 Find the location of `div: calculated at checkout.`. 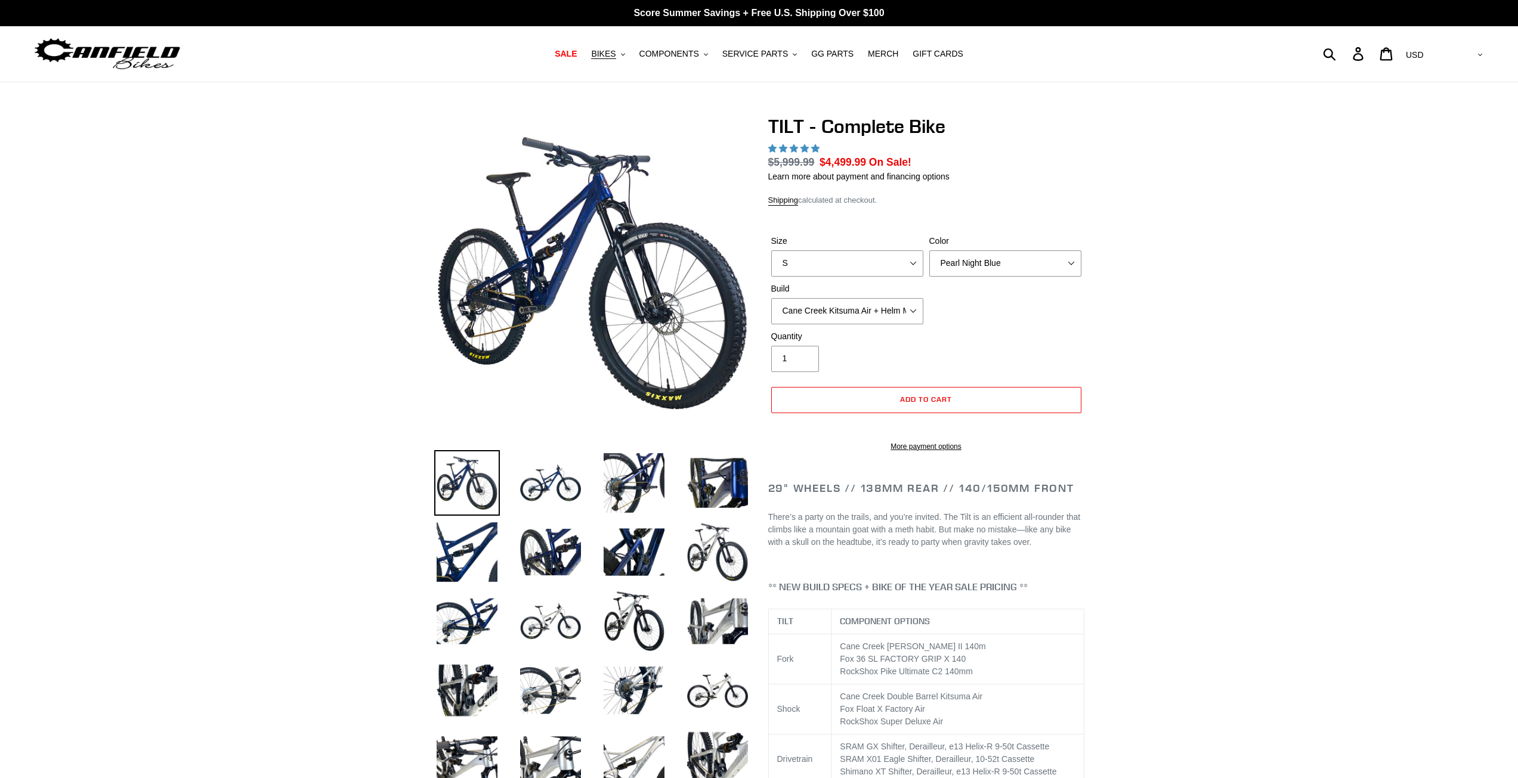

div: calculated at checkout. is located at coordinates (926, 200).